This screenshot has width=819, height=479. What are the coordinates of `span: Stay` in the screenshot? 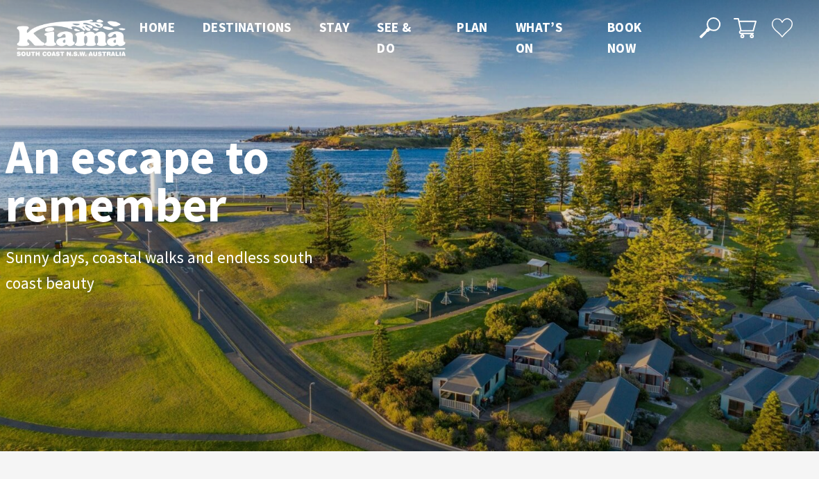 It's located at (335, 27).